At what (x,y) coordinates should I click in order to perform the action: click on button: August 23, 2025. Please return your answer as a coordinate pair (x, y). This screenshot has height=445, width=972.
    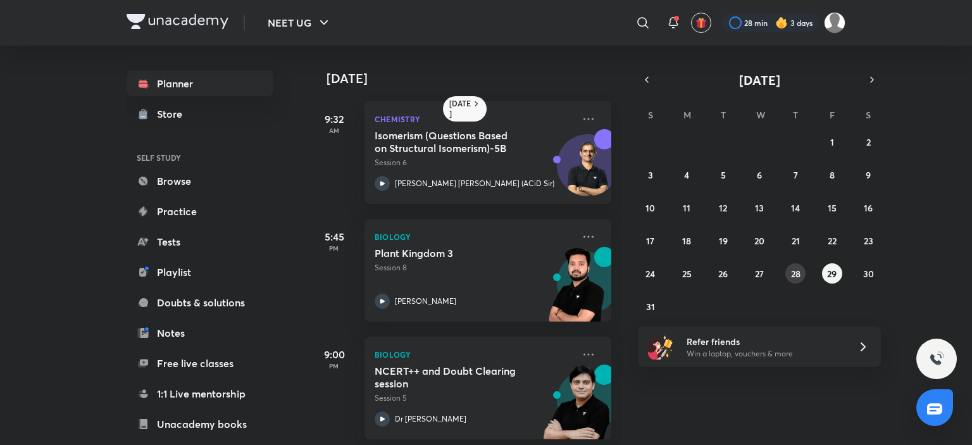
    Looking at the image, I should click on (868, 241).